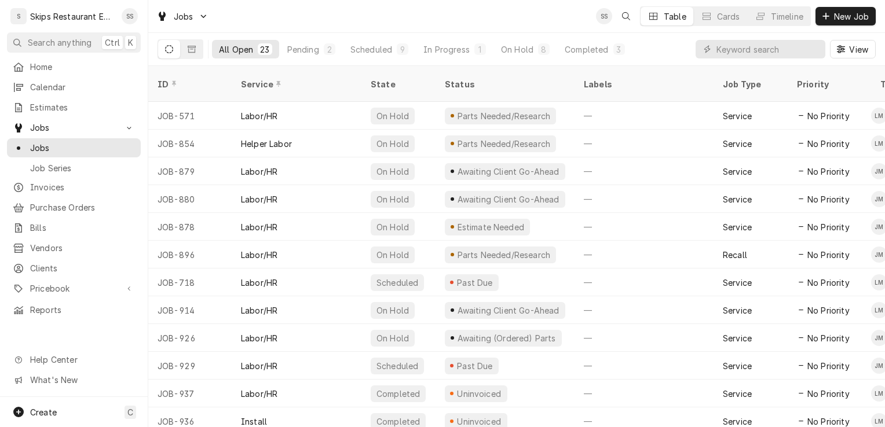  Describe the element at coordinates (82, 67) in the screenshot. I see `span: Home` at that location.